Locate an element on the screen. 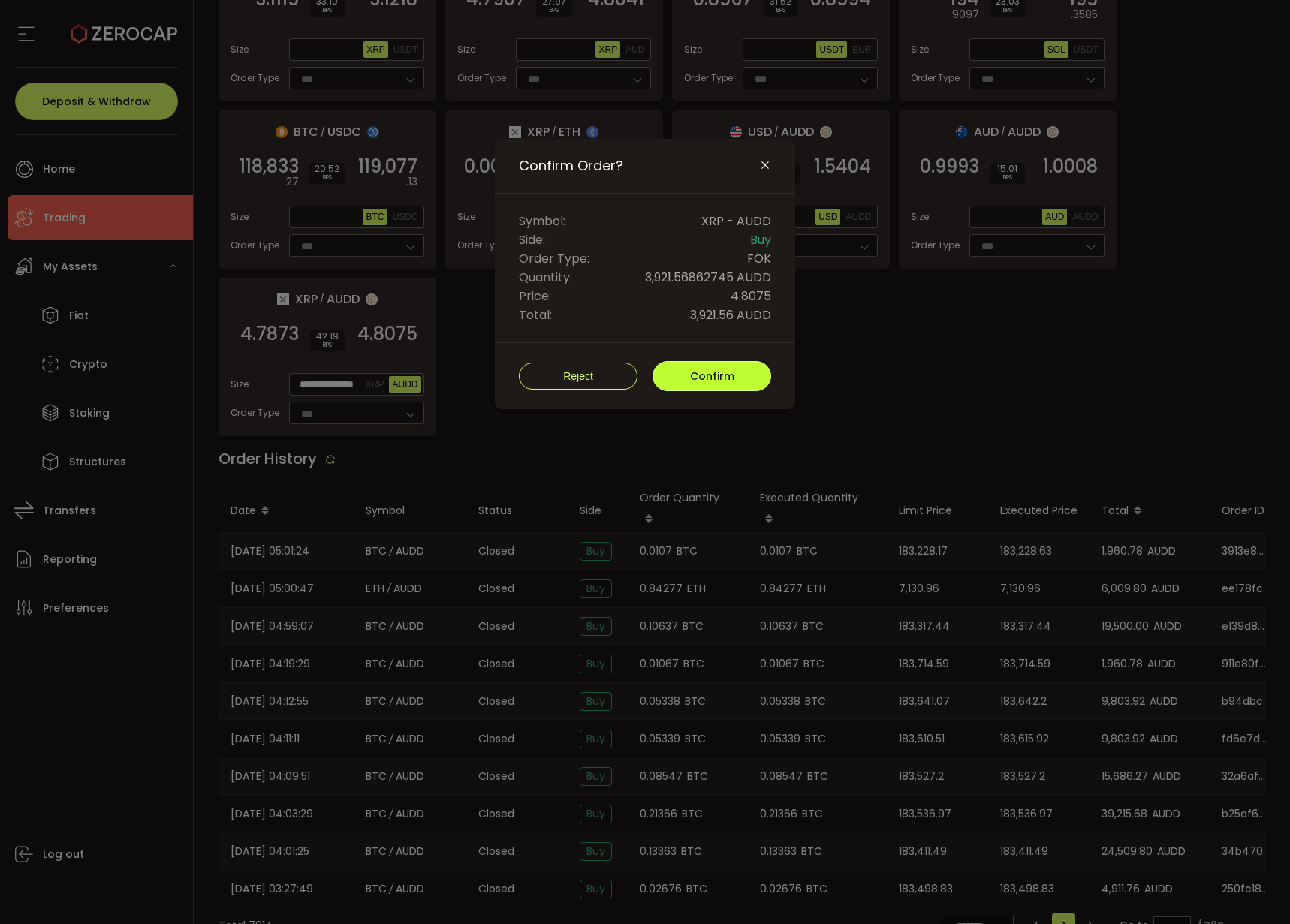  span: Side: is located at coordinates (531, 240).